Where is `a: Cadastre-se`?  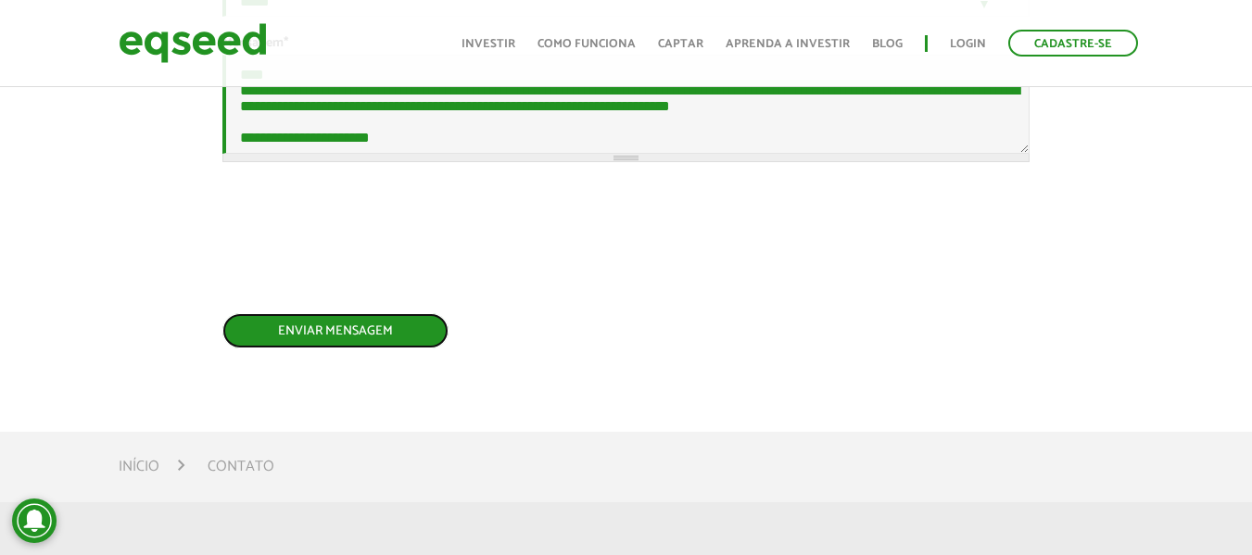 a: Cadastre-se is located at coordinates (1073, 43).